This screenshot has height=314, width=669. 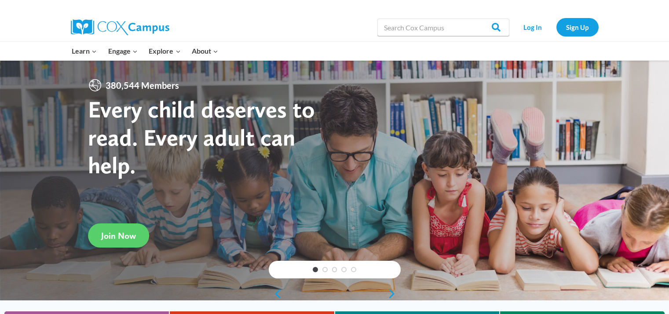 What do you see at coordinates (444, 27) in the screenshot?
I see `input: Search Cox Campus` at bounding box center [444, 27].